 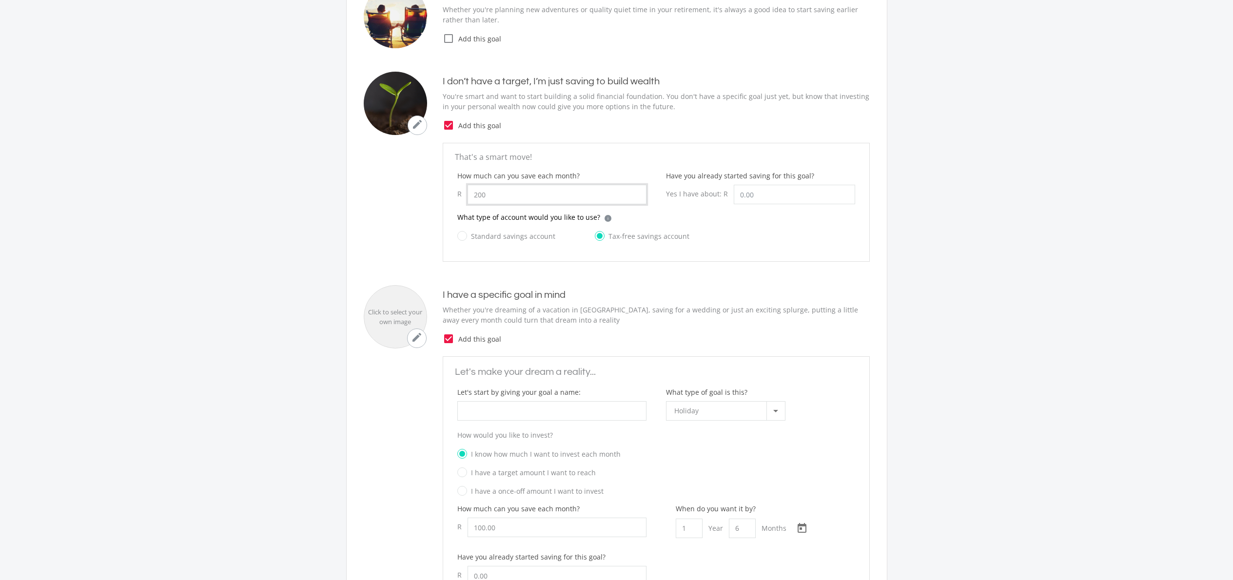 What do you see at coordinates (774, 529) in the screenshot?
I see `div: Months` at bounding box center [774, 529].